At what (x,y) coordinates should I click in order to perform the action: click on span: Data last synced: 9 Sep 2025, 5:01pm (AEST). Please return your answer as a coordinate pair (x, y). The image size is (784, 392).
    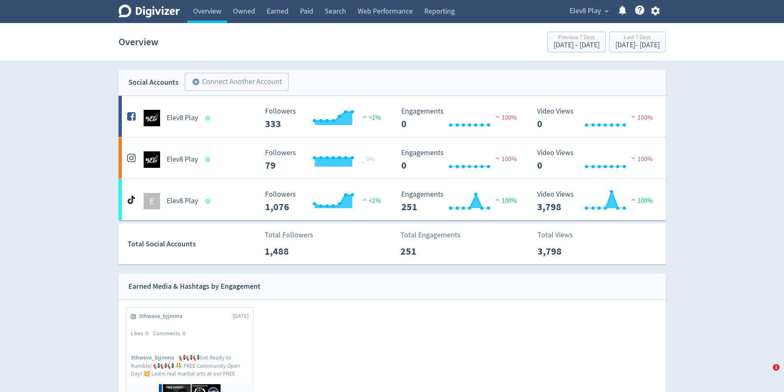
    Looking at the image, I should click on (209, 201).